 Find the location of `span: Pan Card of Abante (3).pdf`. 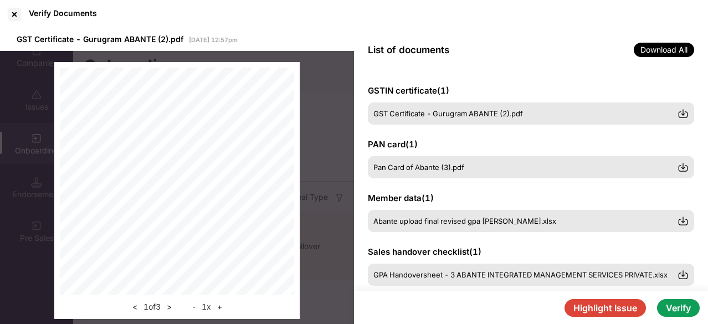

span: Pan Card of Abante (3).pdf is located at coordinates (419, 167).